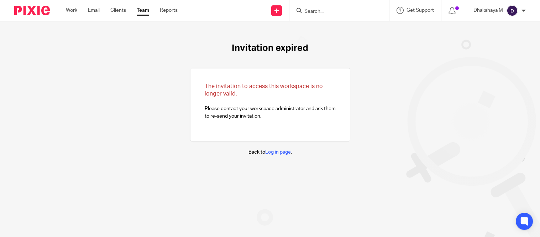  What do you see at coordinates (270, 48) in the screenshot?
I see `h1: Invitation expired` at bounding box center [270, 48].